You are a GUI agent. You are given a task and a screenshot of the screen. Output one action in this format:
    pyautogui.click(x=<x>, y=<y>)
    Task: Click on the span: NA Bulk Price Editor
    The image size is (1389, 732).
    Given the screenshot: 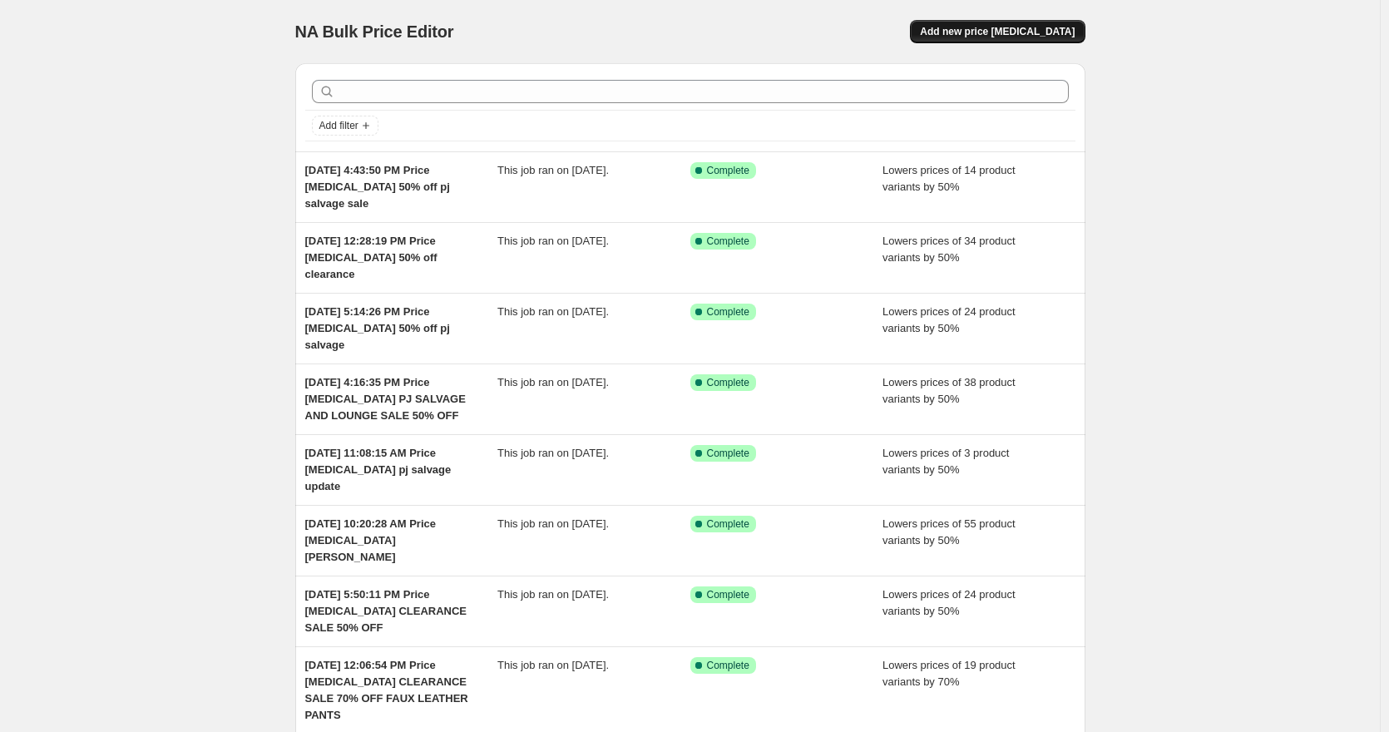 What is the action you would take?
    pyautogui.click(x=374, y=32)
    